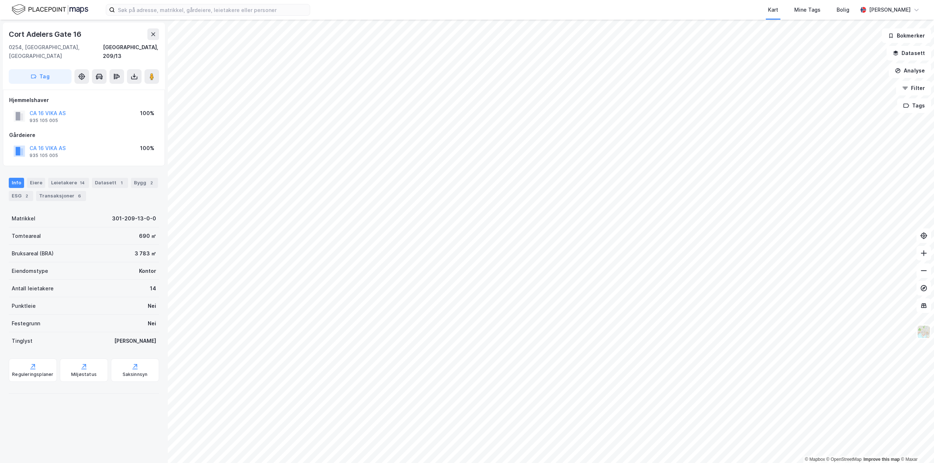 Image resolution: width=934 pixels, height=463 pixels. I want to click on button: Bokmerker, so click(906, 36).